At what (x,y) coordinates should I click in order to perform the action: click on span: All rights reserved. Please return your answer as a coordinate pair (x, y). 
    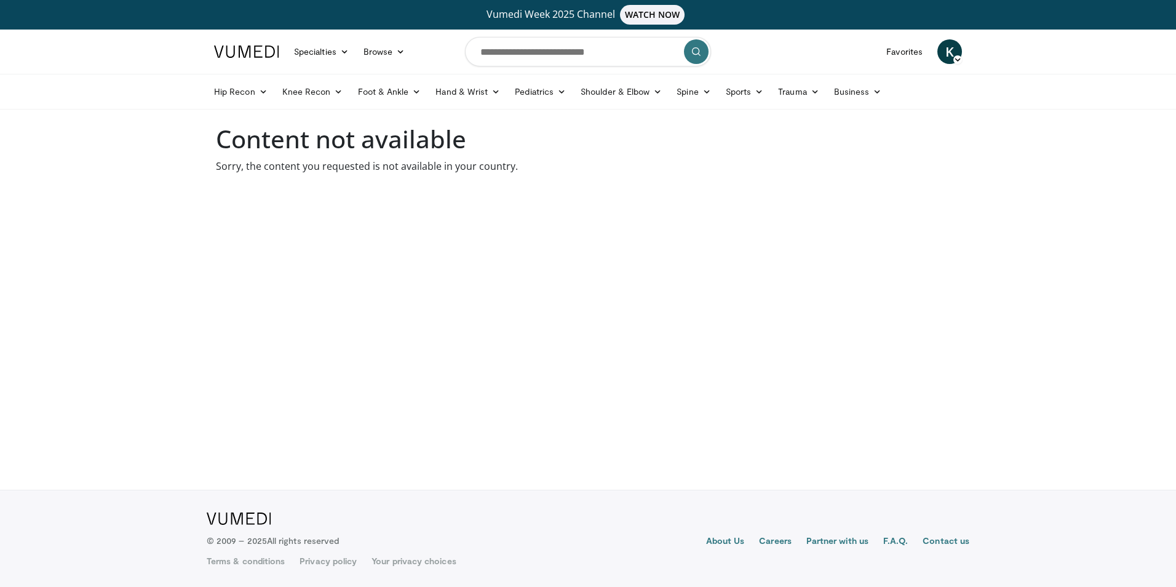
    Looking at the image, I should click on (303, 540).